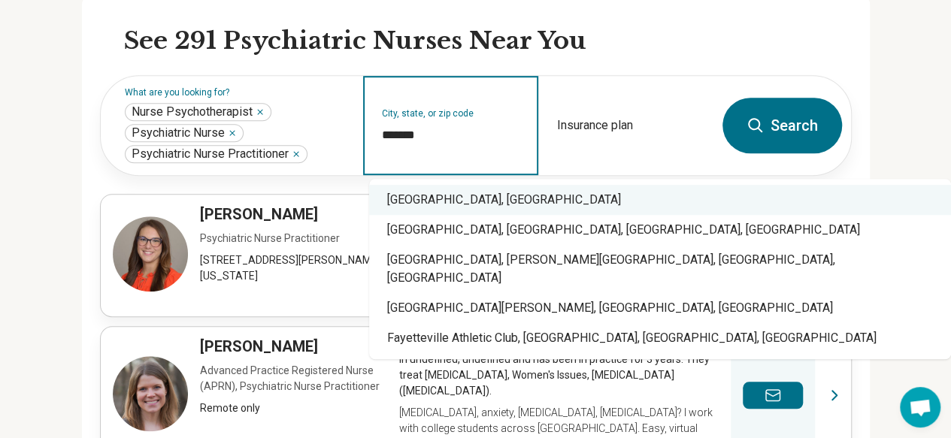  I want to click on span: Nurse Psychotherapist, so click(192, 112).